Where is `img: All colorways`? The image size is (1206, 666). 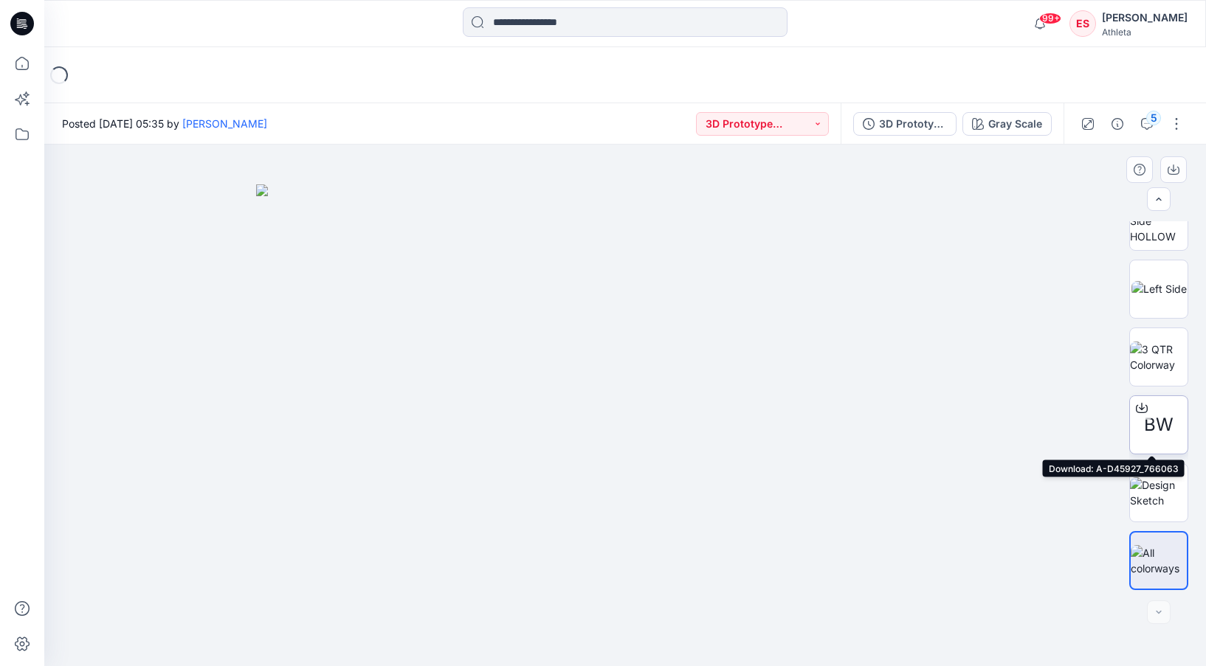 img: All colorways is located at coordinates (1158, 561).